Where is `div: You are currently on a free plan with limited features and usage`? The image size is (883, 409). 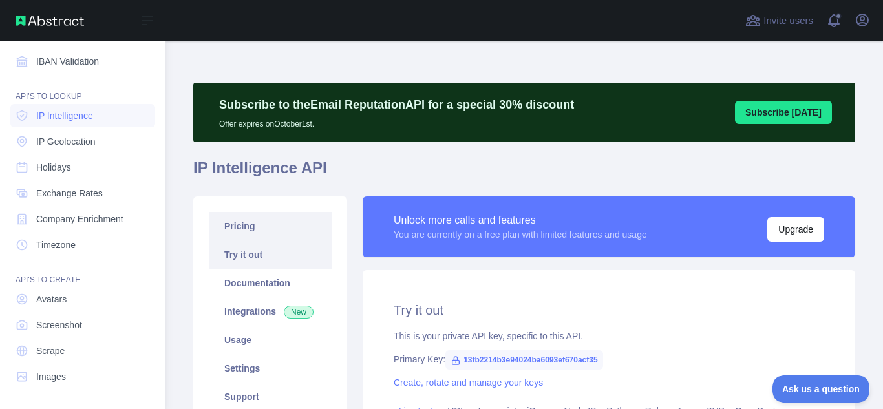
div: You are currently on a free plan with limited features and usage is located at coordinates (520, 235).